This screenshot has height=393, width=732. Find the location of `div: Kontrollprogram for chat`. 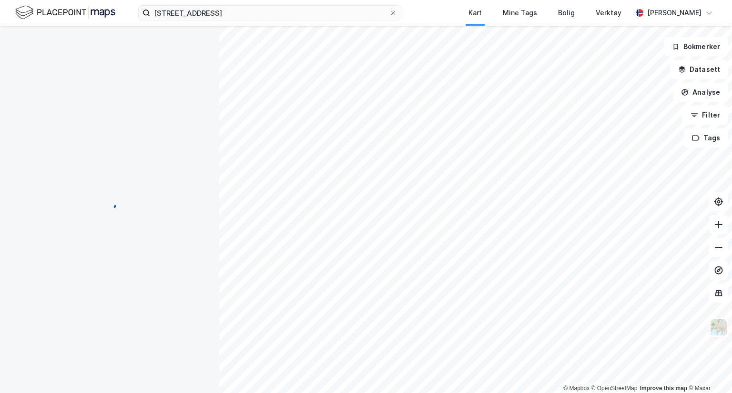

div: Kontrollprogram for chat is located at coordinates (708, 371).